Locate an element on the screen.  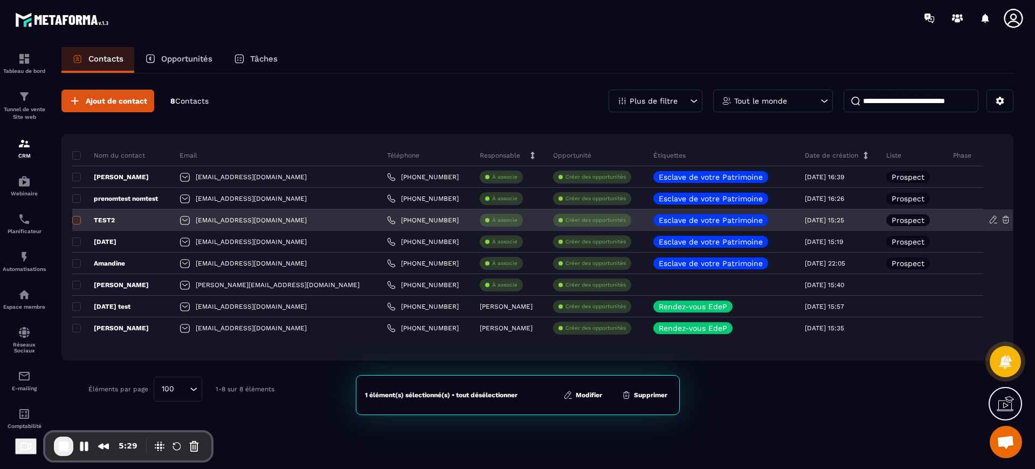
div: Search for option is located at coordinates (178, 389).